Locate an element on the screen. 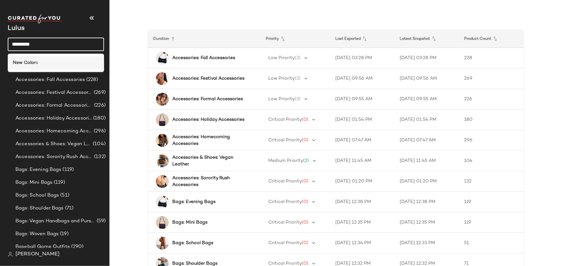 The height and width of the screenshot is (266, 562). span: Bags: Shoulder Bags is located at coordinates (40, 209).